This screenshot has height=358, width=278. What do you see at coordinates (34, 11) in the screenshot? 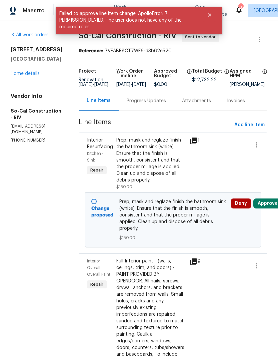
I see `span: Maestro` at bounding box center [34, 11].